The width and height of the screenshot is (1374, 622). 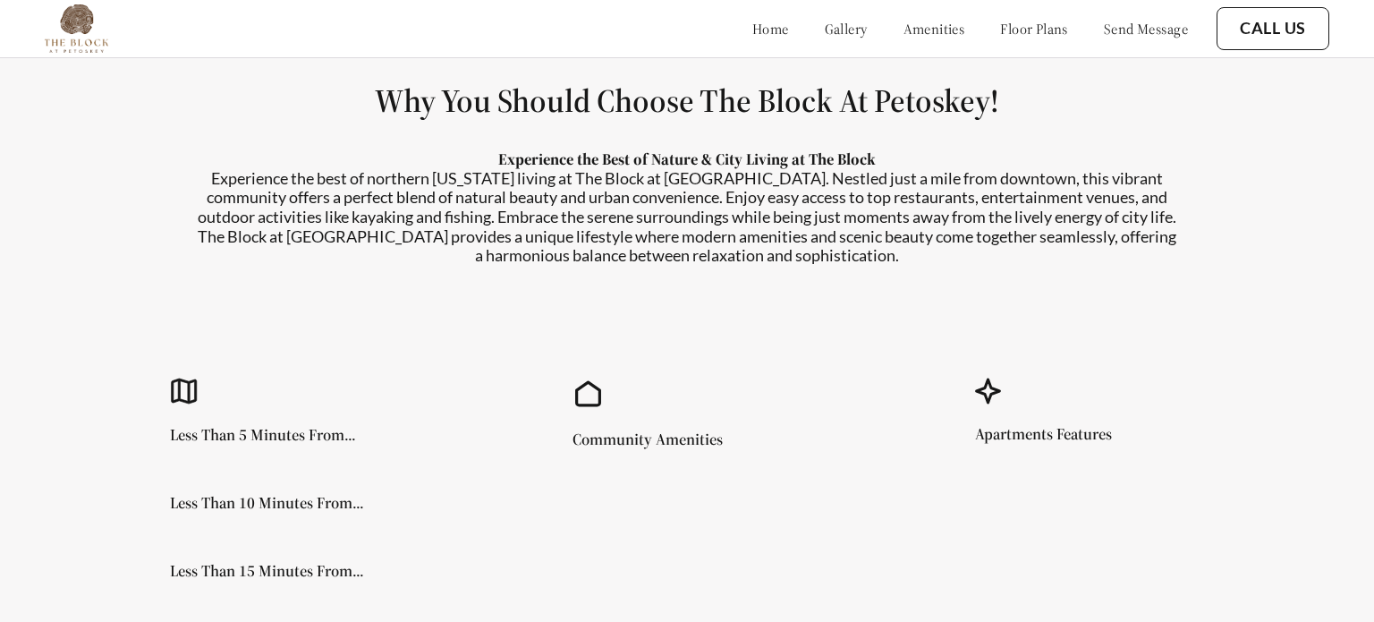 I want to click on h5: Less Than 10 Minutes From..., so click(x=266, y=503).